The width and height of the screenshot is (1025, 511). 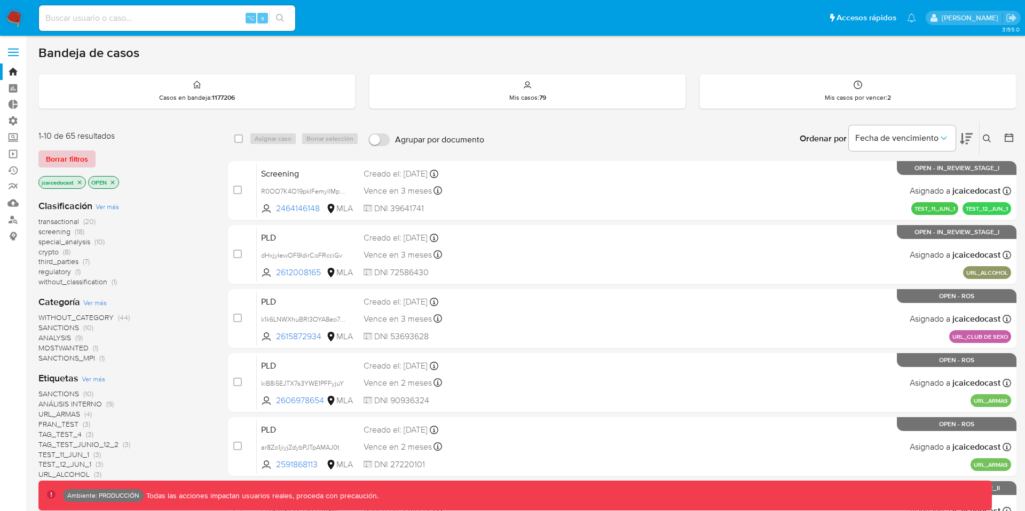 I want to click on span: s, so click(x=263, y=18).